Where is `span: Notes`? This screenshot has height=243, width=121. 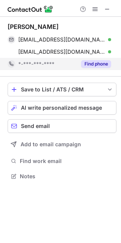 span: Notes is located at coordinates (67, 177).